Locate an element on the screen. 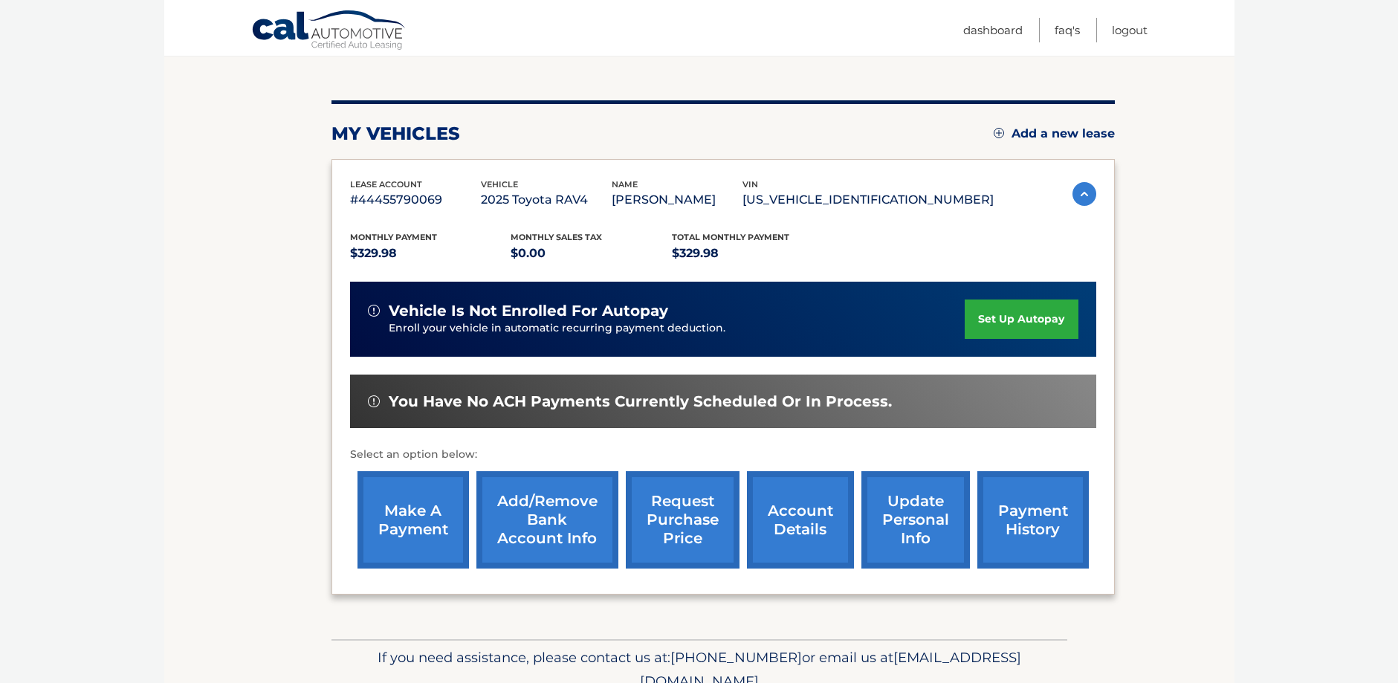 The height and width of the screenshot is (683, 1398). a: Dashboard is located at coordinates (993, 30).